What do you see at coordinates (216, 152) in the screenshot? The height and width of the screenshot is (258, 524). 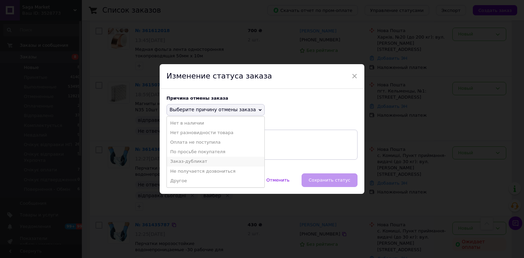 I see `li: По просьбе покупателя` at bounding box center [216, 152].